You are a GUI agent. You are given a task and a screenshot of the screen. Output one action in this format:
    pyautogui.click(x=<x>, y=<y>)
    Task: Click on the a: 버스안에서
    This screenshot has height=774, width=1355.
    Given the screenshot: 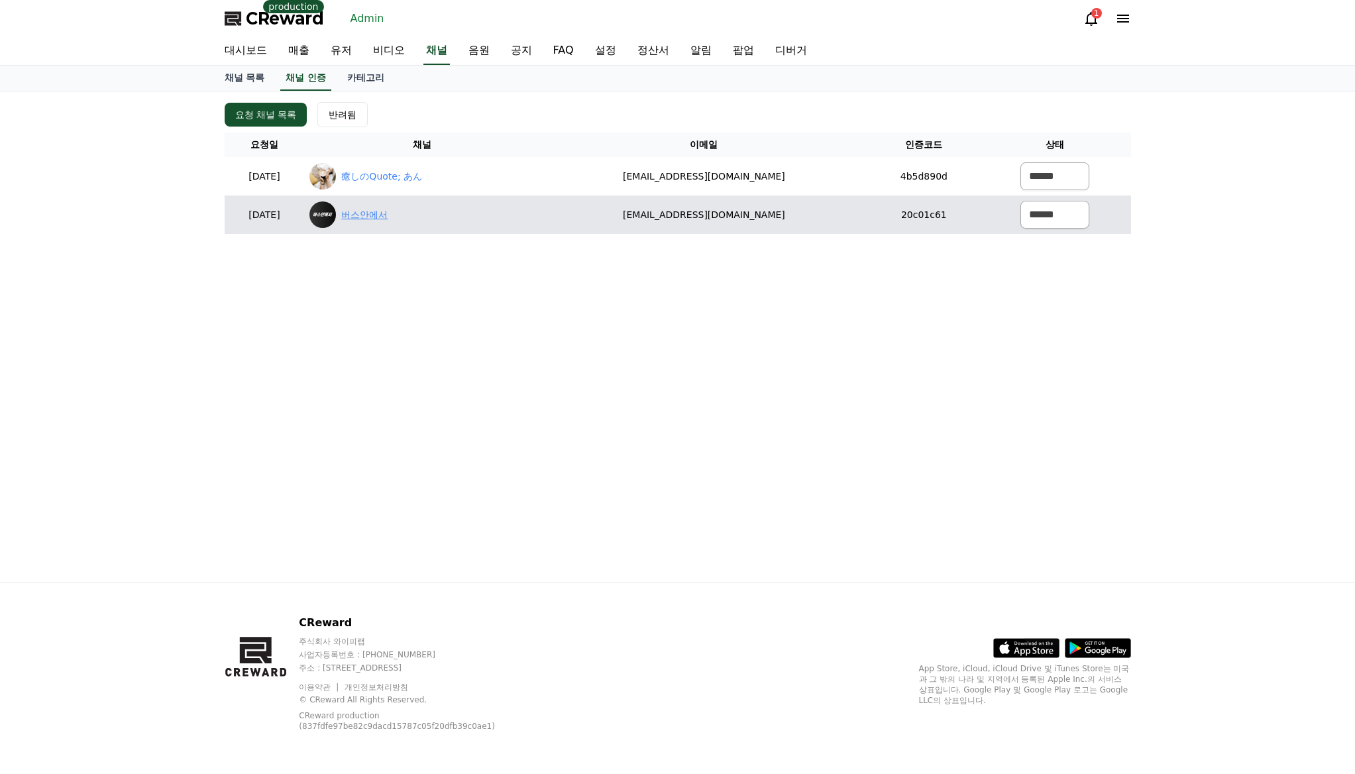 What is the action you would take?
    pyautogui.click(x=365, y=215)
    